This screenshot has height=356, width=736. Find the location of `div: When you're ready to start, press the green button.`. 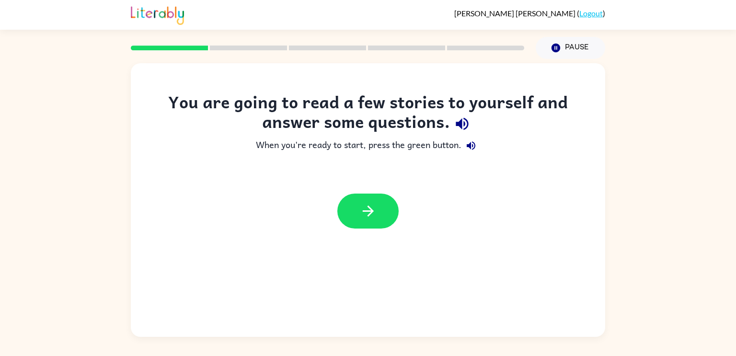

div: When you're ready to start, press the green button. is located at coordinates (368, 146).